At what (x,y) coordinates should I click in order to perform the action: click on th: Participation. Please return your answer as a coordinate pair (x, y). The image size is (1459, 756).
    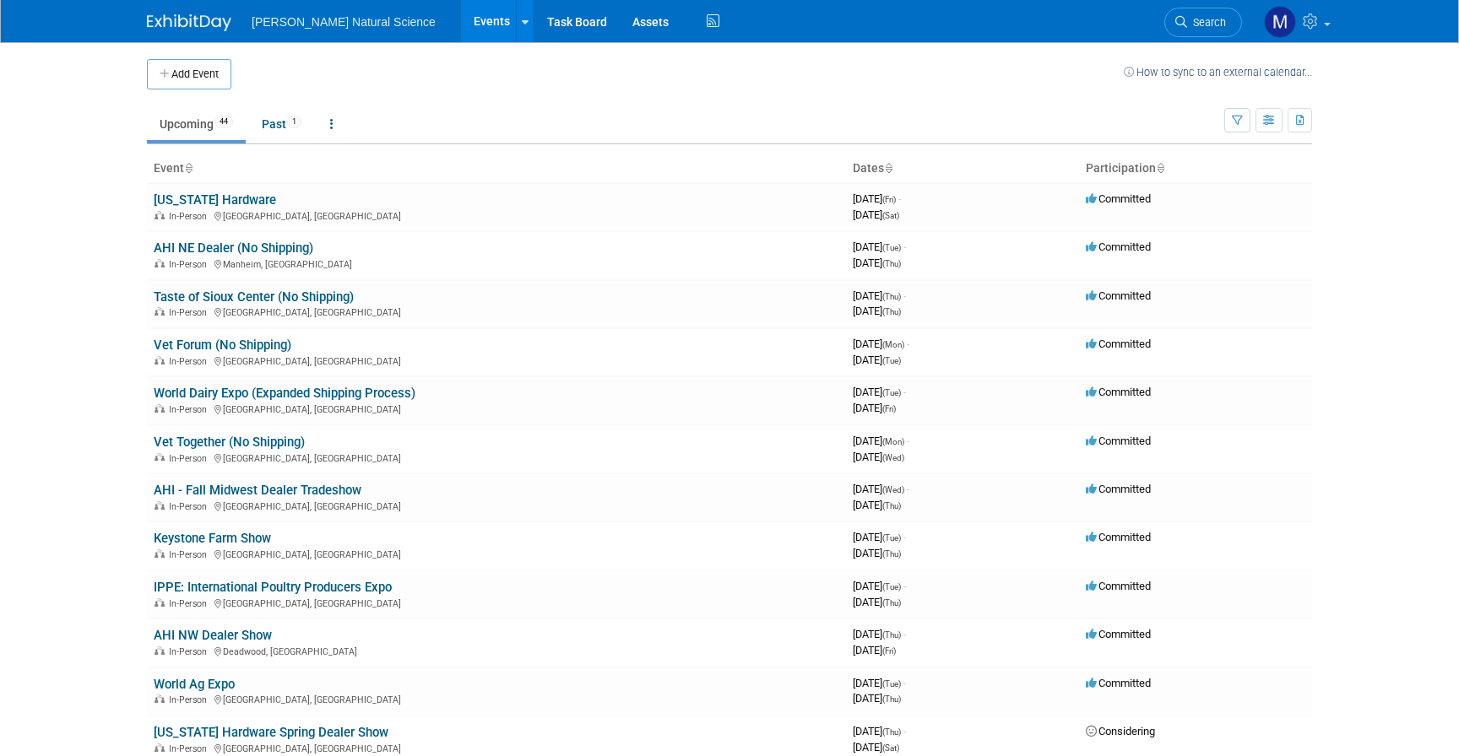
    Looking at the image, I should click on (1195, 169).